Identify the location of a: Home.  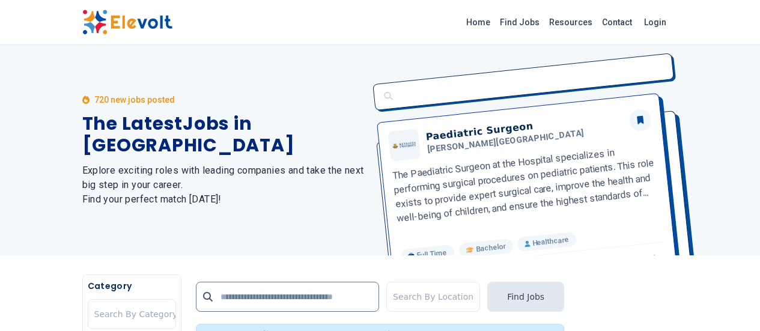
(478, 22).